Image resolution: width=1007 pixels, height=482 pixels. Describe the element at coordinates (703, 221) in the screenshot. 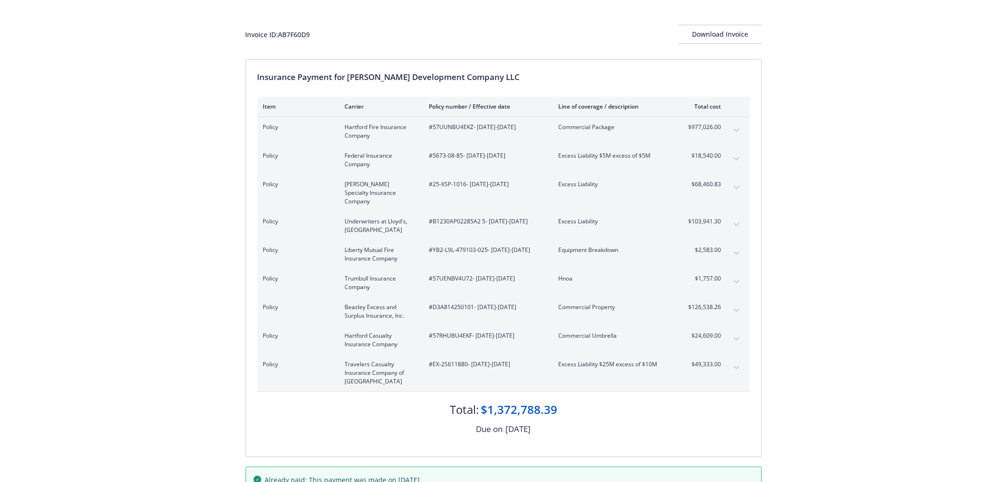

I see `span: $103,941.30` at that location.